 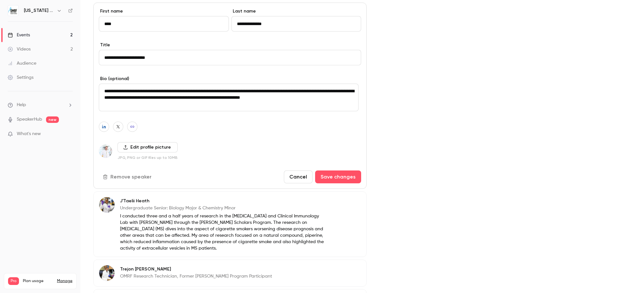 I want to click on span: Pro, so click(x=14, y=281).